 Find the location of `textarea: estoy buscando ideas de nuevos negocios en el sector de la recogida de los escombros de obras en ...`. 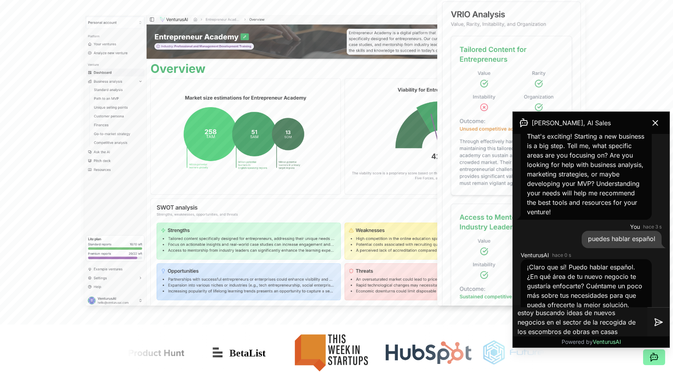

textarea: estoy buscando ideas de nuevos negocios en el sector de la recogida de los escombros de obras en ... is located at coordinates (580, 322).